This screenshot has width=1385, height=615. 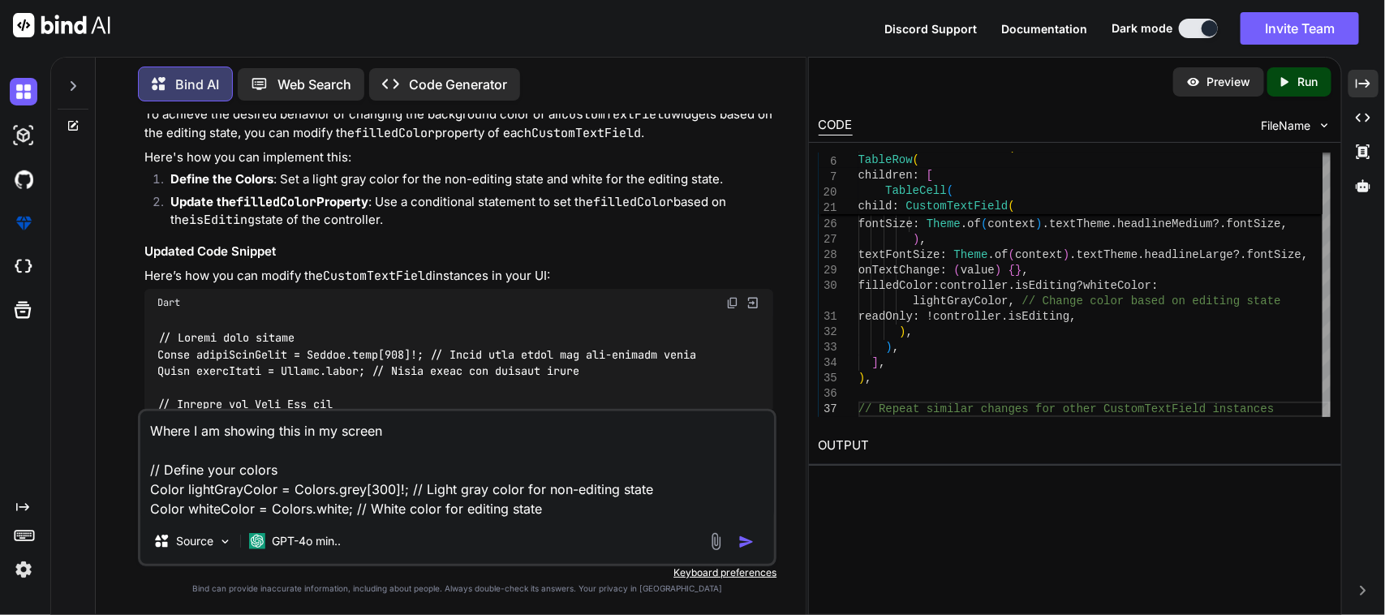 I want to click on img: preview, so click(x=1194, y=82).